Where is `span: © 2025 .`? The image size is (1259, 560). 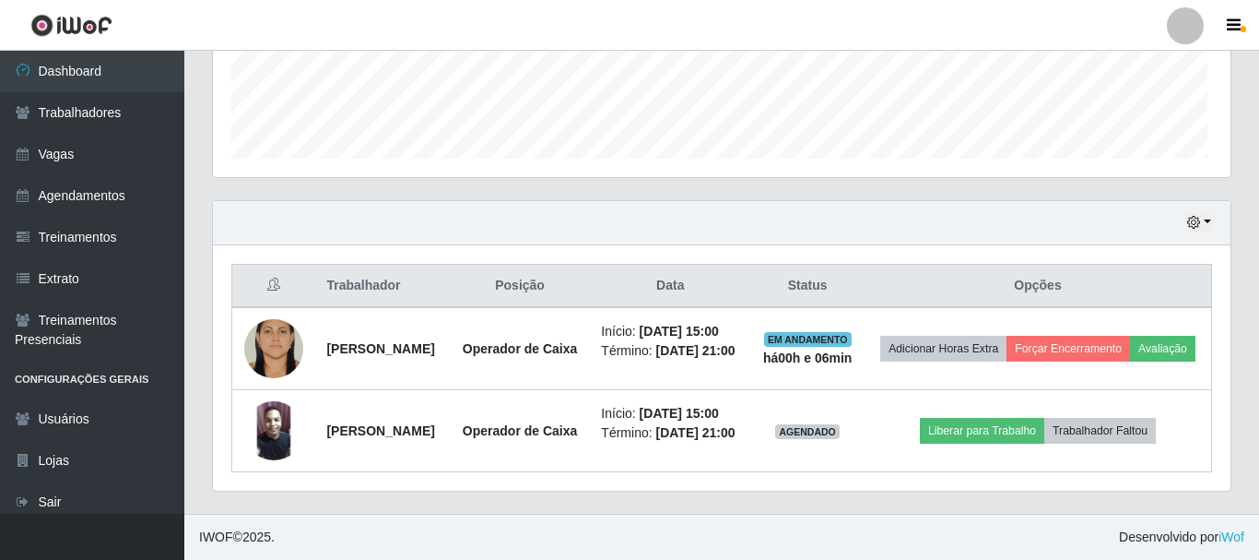 span: © 2025 . is located at coordinates (237, 537).